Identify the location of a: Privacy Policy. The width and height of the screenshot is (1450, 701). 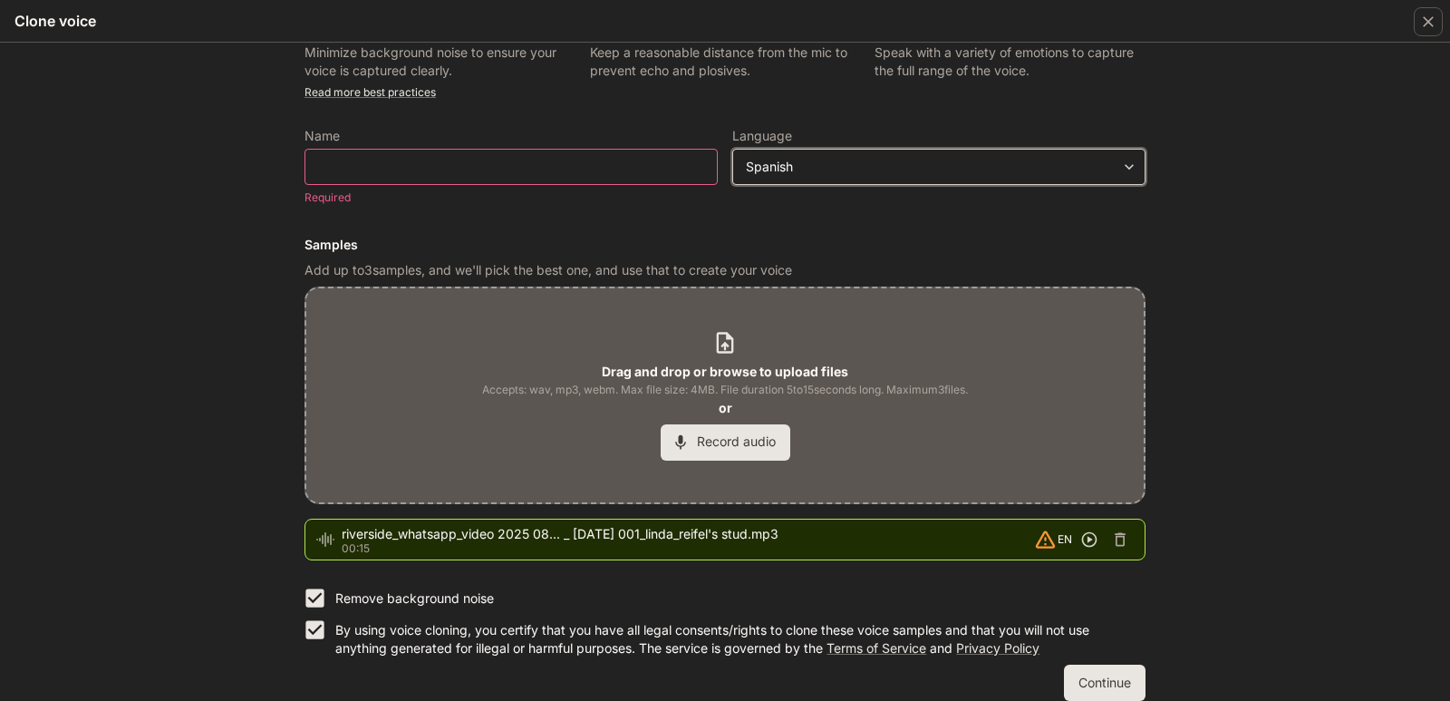
(998, 647).